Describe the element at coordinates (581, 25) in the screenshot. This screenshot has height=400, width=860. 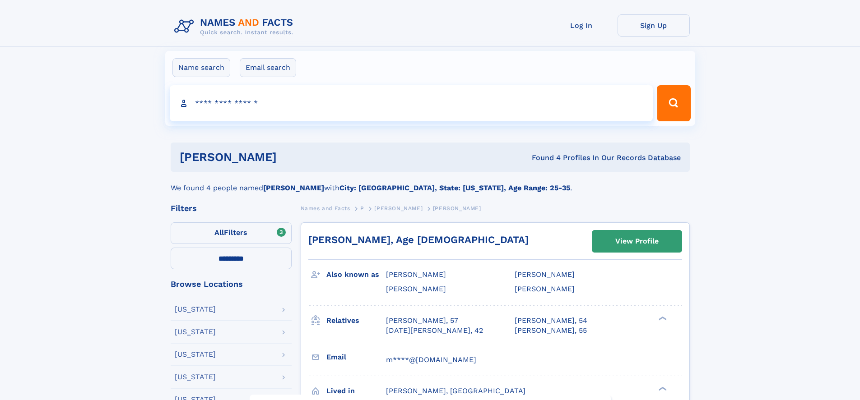
I see `a: Log In` at that location.